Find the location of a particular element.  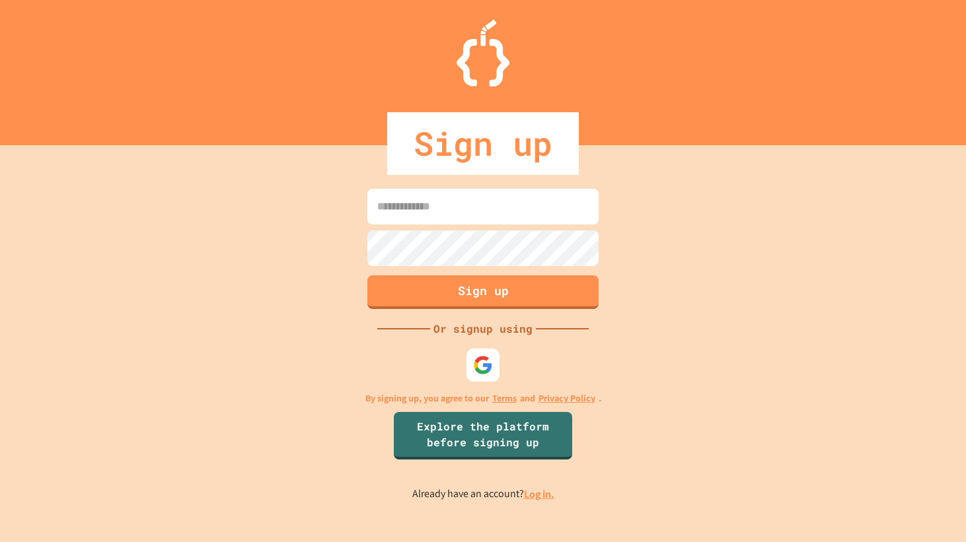

p: Already have an account? is located at coordinates (483, 494).